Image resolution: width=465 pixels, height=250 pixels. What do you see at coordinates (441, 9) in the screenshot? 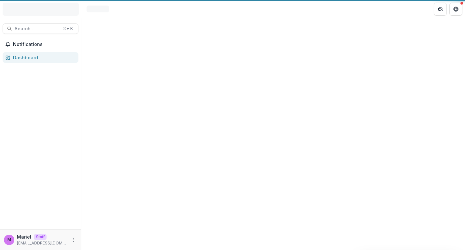
I see `button: Partners` at bounding box center [441, 9].